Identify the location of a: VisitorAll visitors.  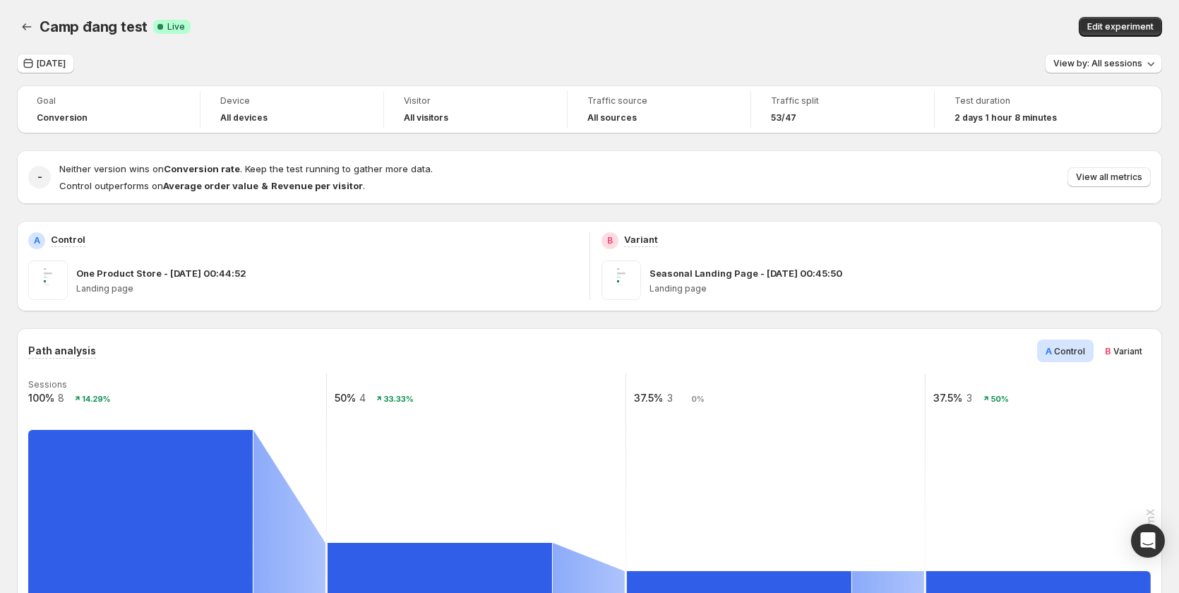
(475, 109).